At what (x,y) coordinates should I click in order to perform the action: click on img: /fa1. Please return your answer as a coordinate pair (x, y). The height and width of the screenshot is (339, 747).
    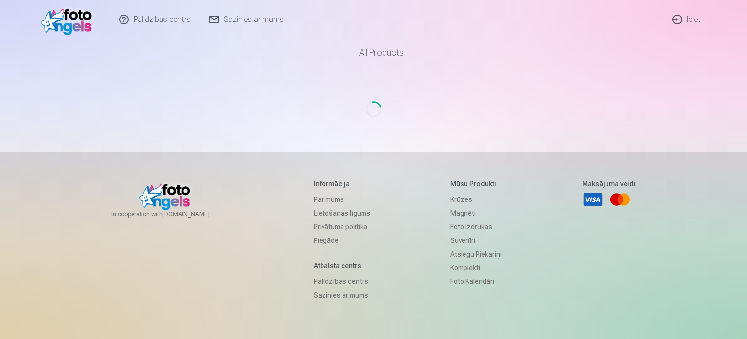
    Looking at the image, I should click on (69, 20).